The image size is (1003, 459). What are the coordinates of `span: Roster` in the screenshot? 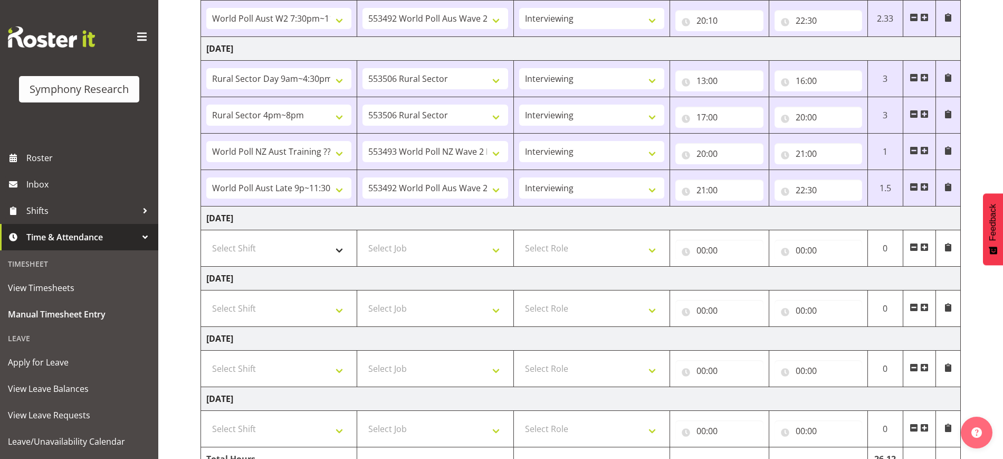 It's located at (90, 158).